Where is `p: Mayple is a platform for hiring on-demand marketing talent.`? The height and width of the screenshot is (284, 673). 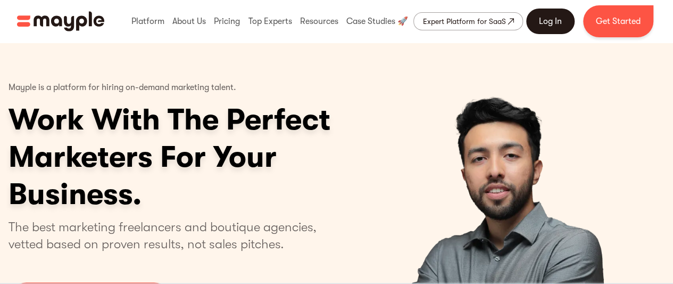
p: Mayple is a platform for hiring on-demand marketing talent. is located at coordinates (122, 88).